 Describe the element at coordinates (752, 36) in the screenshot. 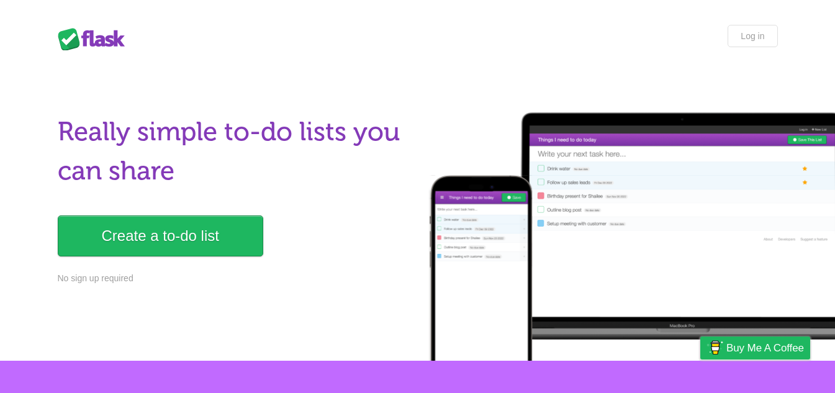

I see `a: Log in` at that location.